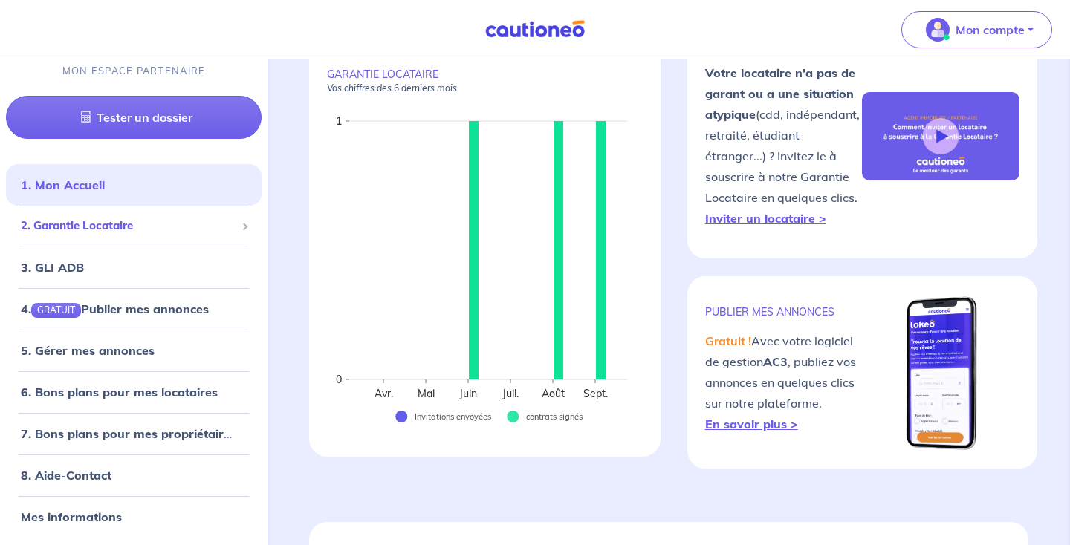 This screenshot has height=545, width=1070. Describe the element at coordinates (426, 394) in the screenshot. I see `text: Mai` at that location.